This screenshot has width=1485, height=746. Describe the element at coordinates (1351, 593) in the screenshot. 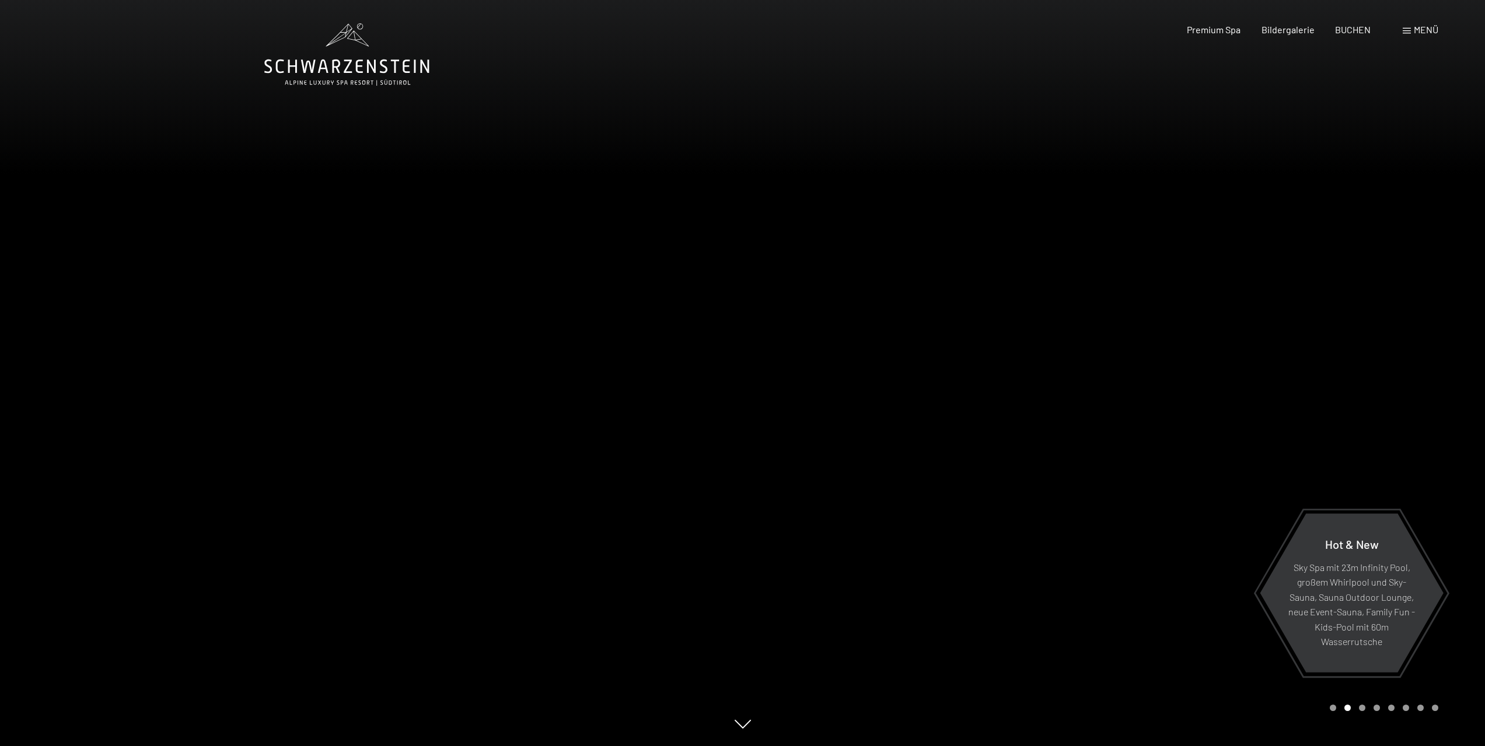

I see `a: Hot & New Sky Spa mit 23m Infinity Pool, großem Whirlpool und Sky-Sauna, Sauna Outdoor Lounge, ne...` at that location.